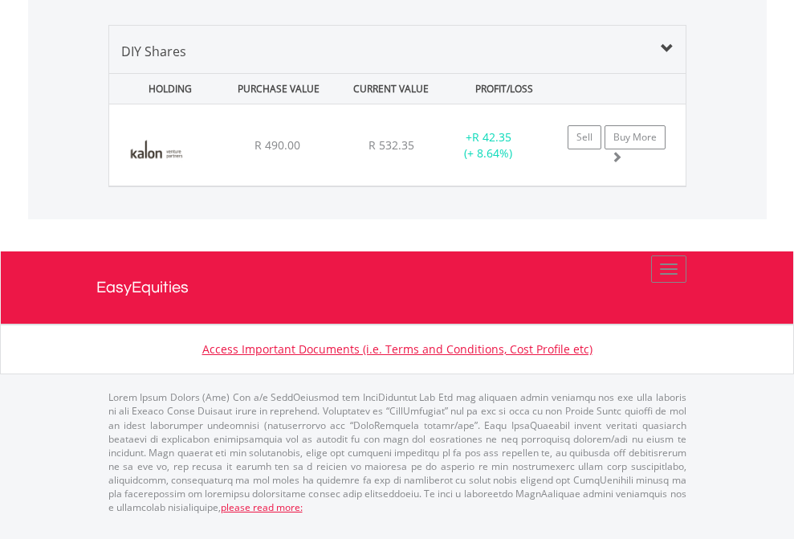 Image resolution: width=794 pixels, height=539 pixels. What do you see at coordinates (279, 88) in the screenshot?
I see `div: PURCHASE VALUE` at bounding box center [279, 88].